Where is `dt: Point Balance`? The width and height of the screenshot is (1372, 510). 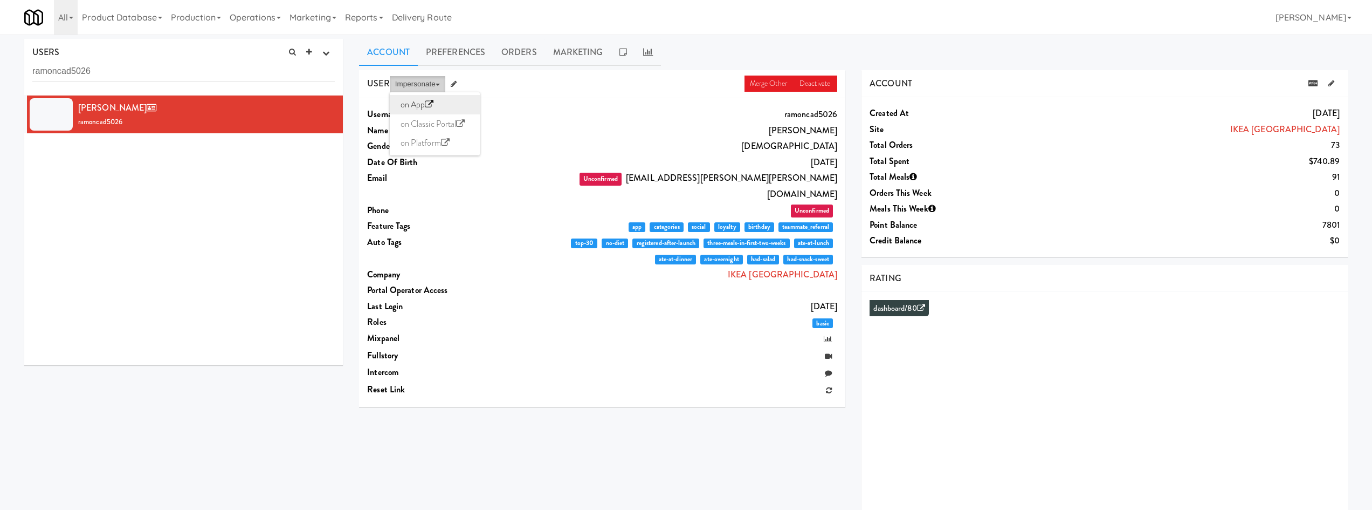 dt: Point Balance is located at coordinates (964, 225).